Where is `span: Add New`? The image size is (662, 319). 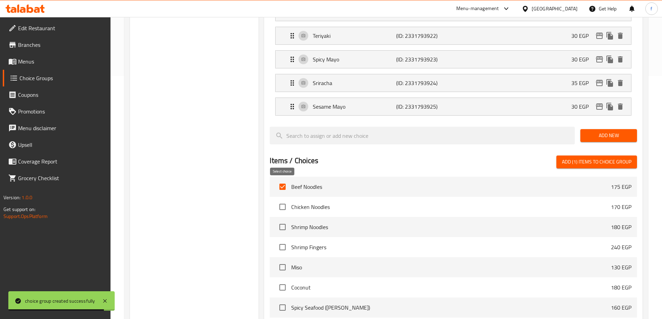 span: Add New is located at coordinates (608, 135).